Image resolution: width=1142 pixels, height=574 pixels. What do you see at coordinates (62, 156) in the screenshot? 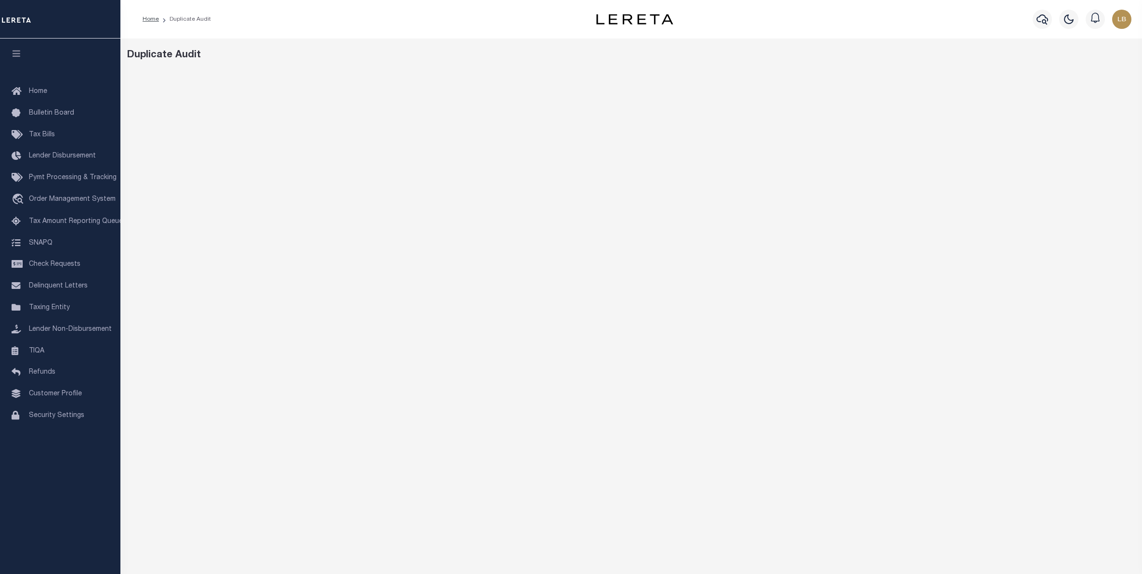
I see `span: Lender Disbursement` at bounding box center [62, 156].